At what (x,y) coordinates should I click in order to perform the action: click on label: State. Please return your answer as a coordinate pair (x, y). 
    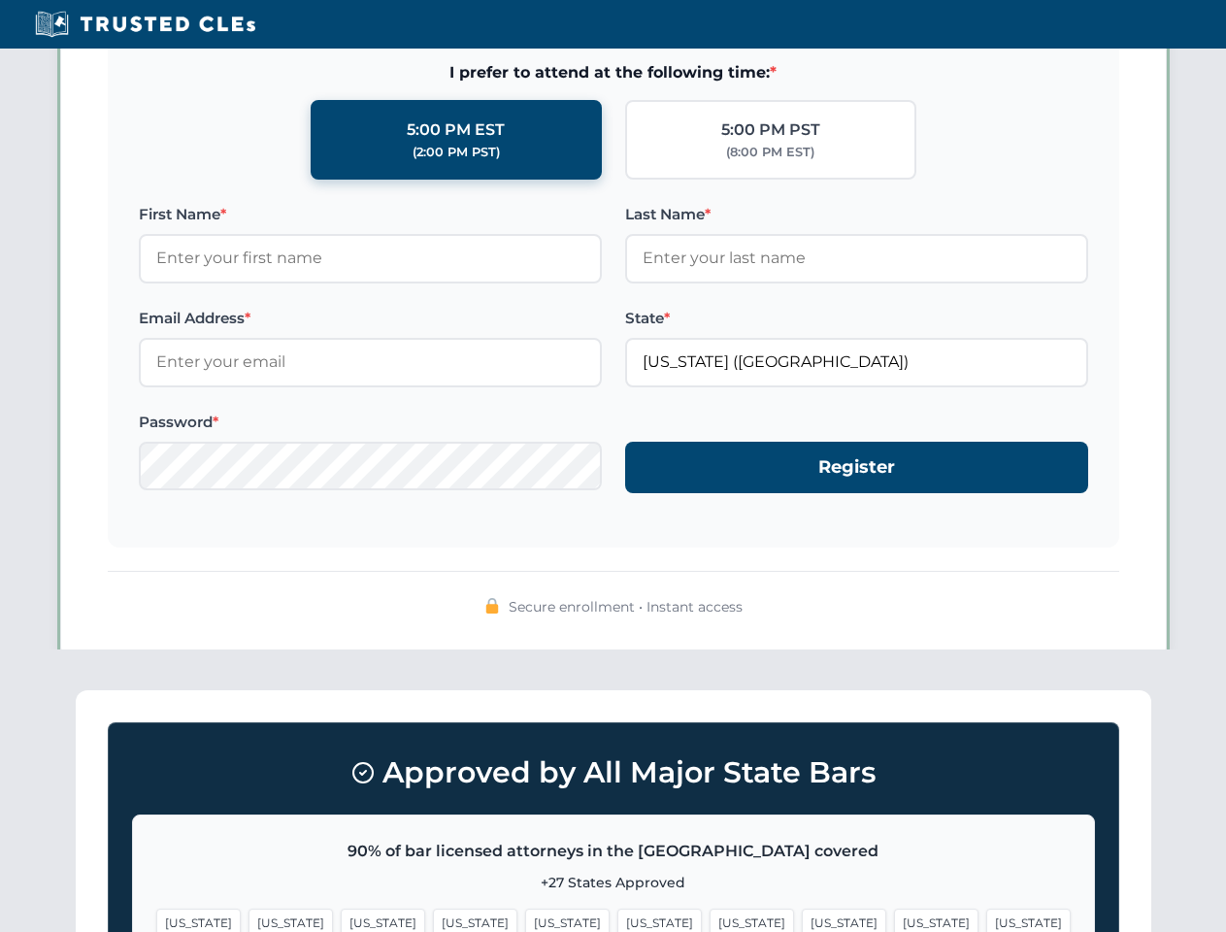
    Looking at the image, I should click on (856, 318).